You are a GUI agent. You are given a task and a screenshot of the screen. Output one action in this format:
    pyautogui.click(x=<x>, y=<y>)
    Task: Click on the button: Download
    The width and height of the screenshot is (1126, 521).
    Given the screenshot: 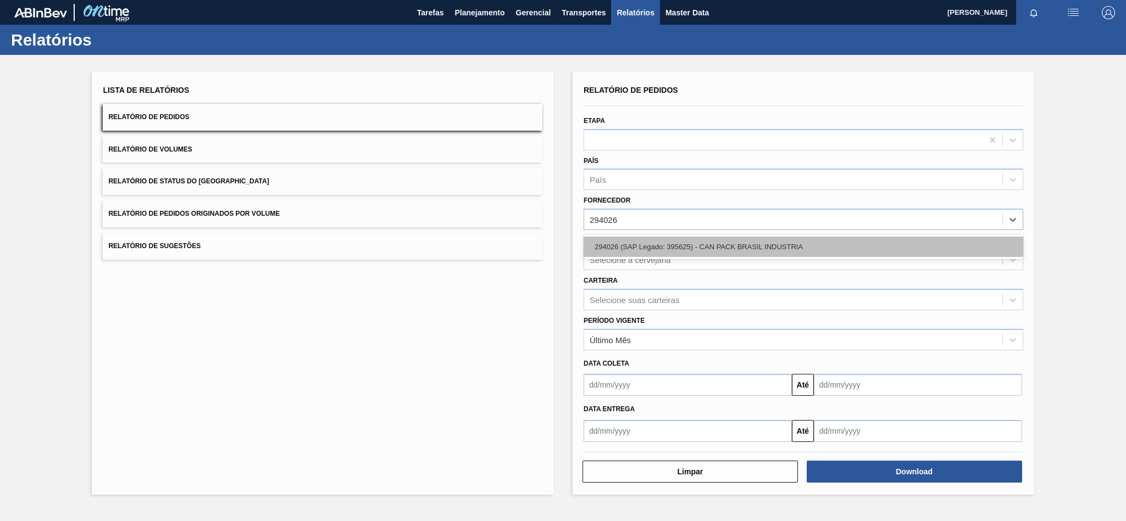 What is the action you would take?
    pyautogui.click(x=914, y=472)
    